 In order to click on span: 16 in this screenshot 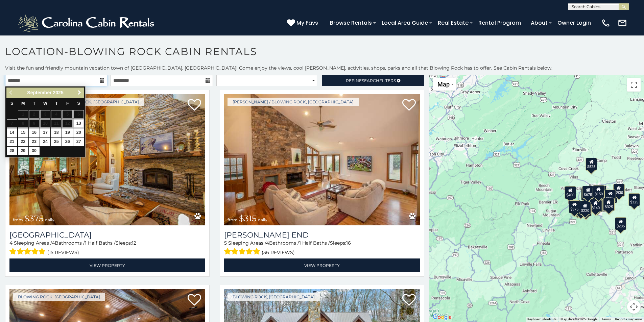, I will do `click(348, 243)`.